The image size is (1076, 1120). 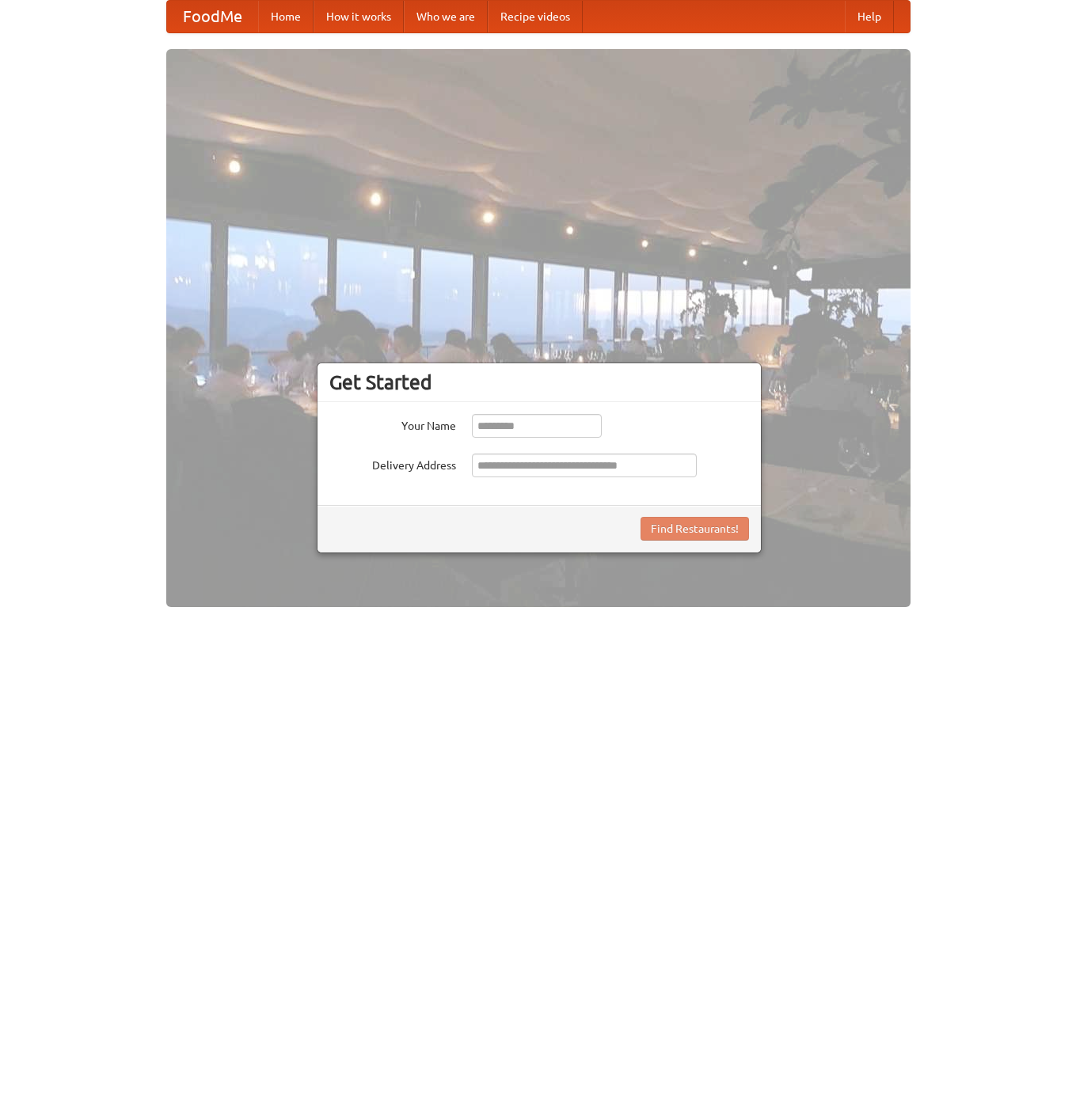 What do you see at coordinates (446, 17) in the screenshot?
I see `a: Who we are` at bounding box center [446, 17].